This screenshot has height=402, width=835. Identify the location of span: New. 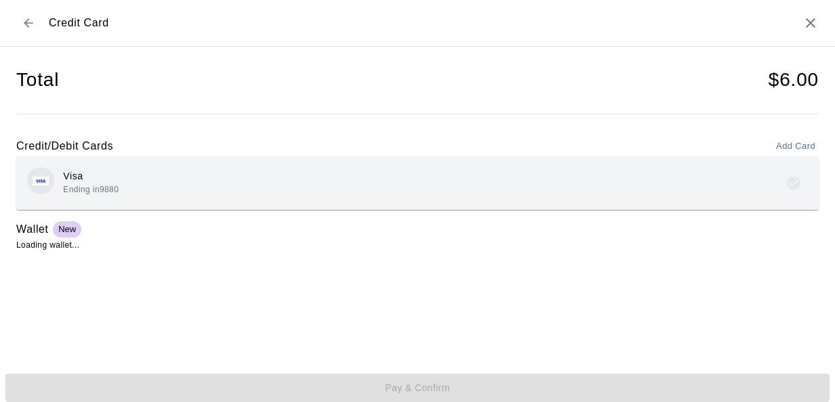
(67, 229).